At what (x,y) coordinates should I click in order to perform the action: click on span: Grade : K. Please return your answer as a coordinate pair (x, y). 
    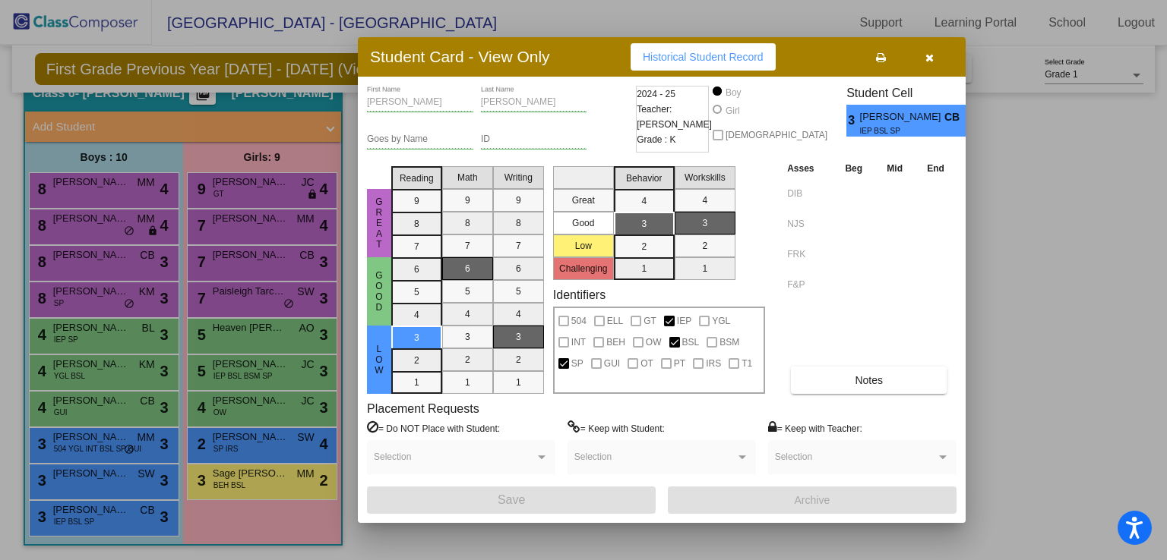
    Looking at the image, I should click on (655, 140).